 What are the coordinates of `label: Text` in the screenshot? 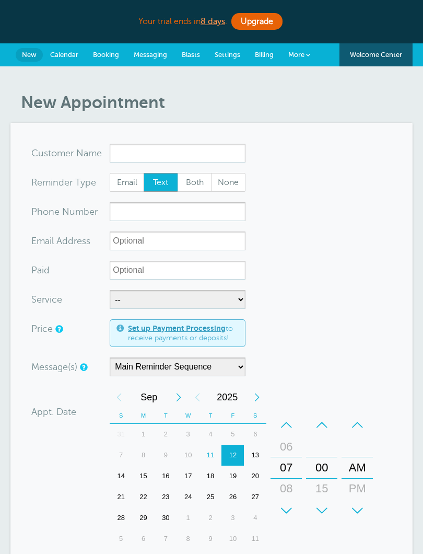 It's located at (161, 182).